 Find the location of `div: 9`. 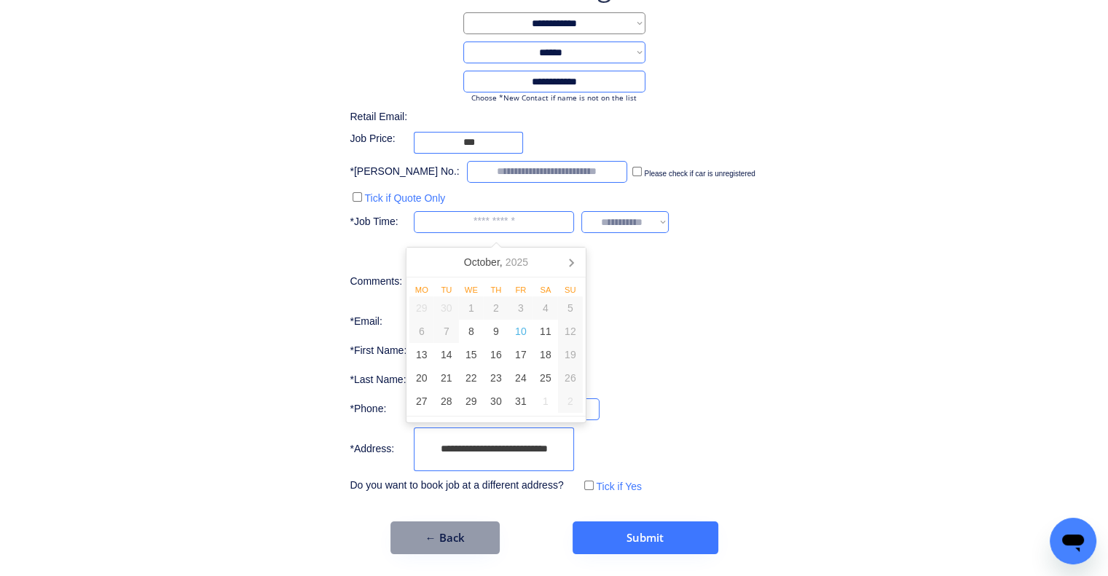

div: 9 is located at coordinates (496, 332).